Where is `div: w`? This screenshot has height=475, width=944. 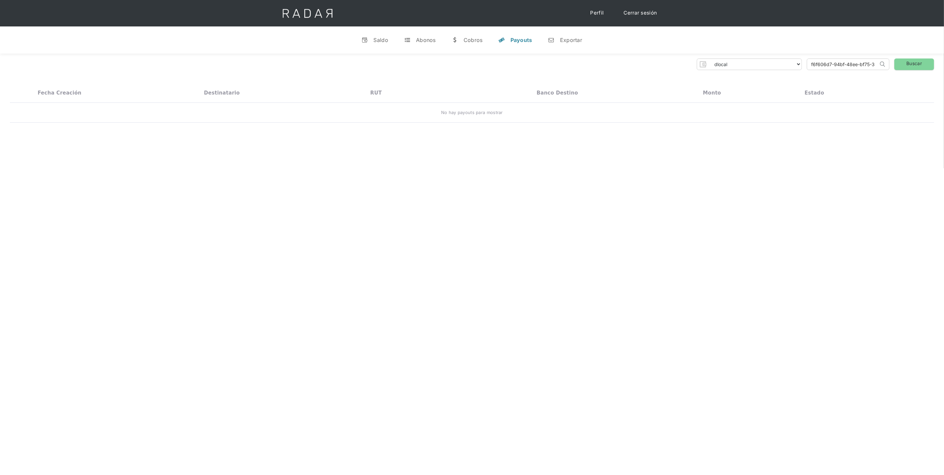 div: w is located at coordinates (455, 40).